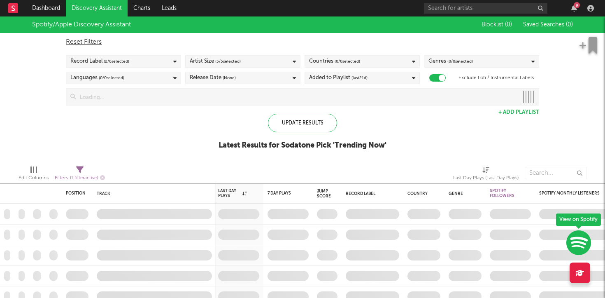 Image resolution: width=605 pixels, height=298 pixels. What do you see at coordinates (303, 42) in the screenshot?
I see `div: Reset Filters` at bounding box center [303, 42].